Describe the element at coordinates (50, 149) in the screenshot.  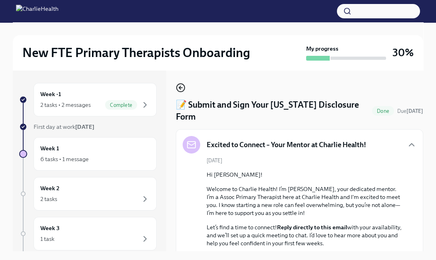
I see `h6: Week 1` at that location.